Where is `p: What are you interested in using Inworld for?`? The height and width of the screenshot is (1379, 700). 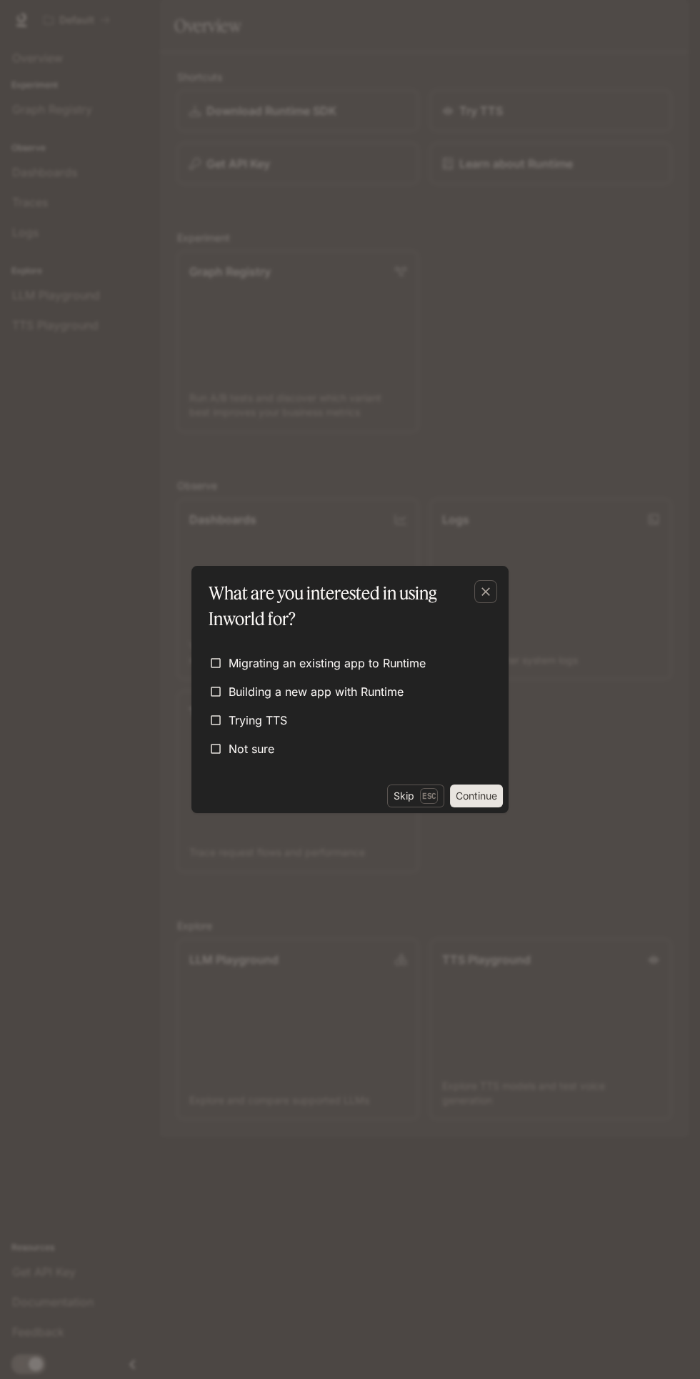
p: What are you interested in using Inworld for? is located at coordinates (347, 606).